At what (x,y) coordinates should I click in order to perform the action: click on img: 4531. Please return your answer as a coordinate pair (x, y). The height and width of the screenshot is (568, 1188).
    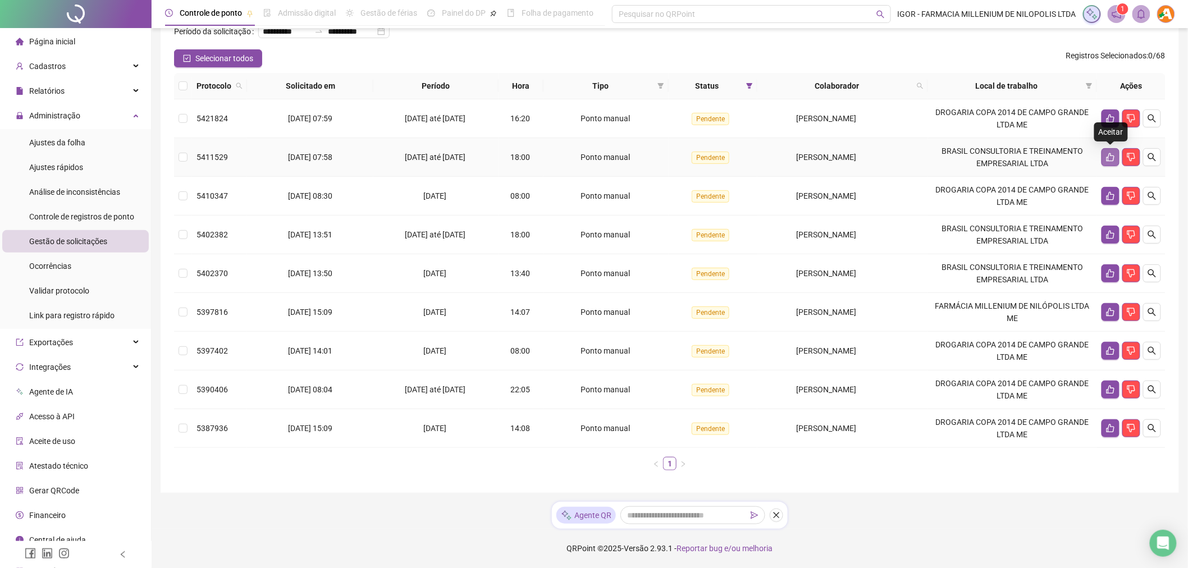
    Looking at the image, I should click on (1166, 14).